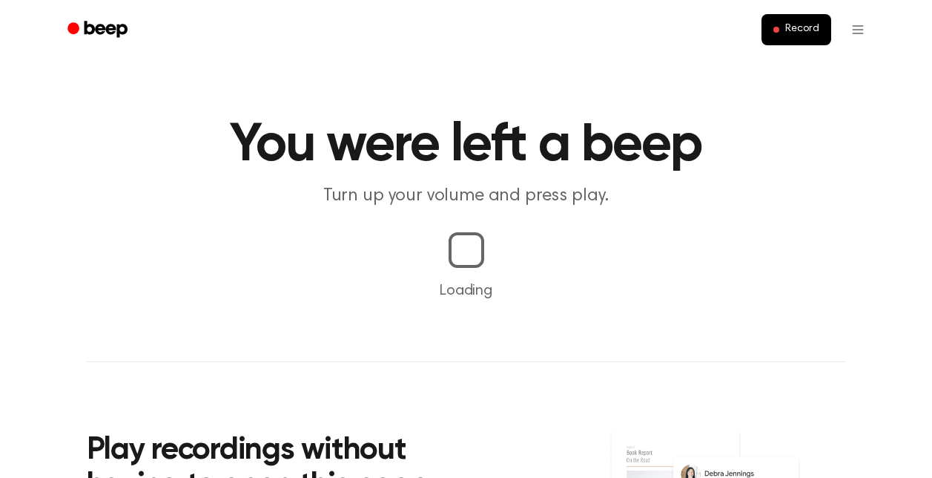 This screenshot has height=478, width=932. I want to click on h1: You were left a beep, so click(466, 145).